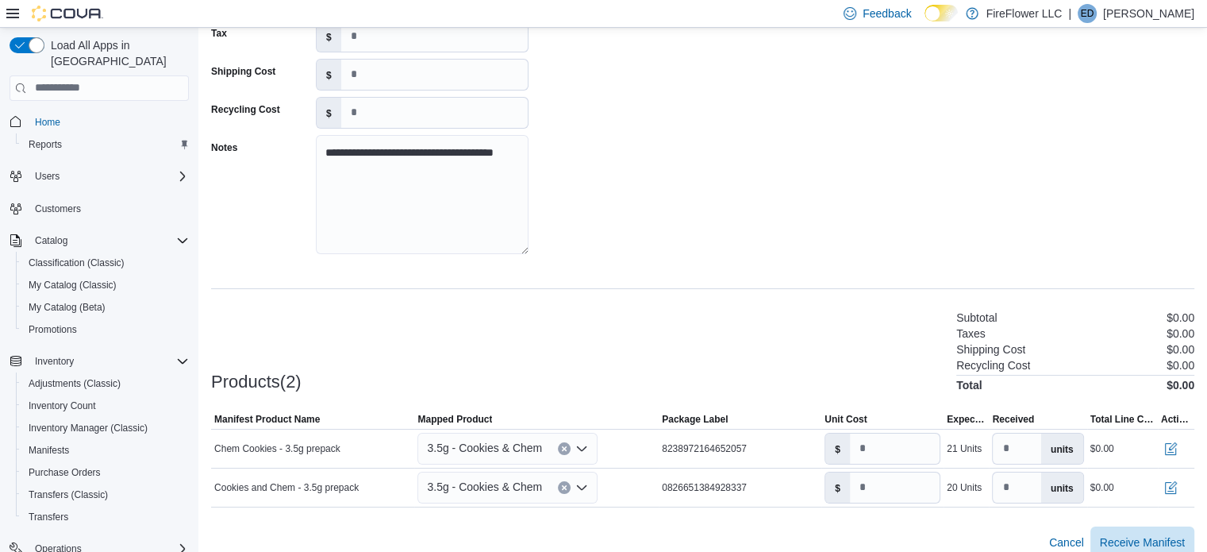 This screenshot has height=552, width=1207. Describe the element at coordinates (106, 494) in the screenshot. I see `button: Transfers (Classic)` at that location.